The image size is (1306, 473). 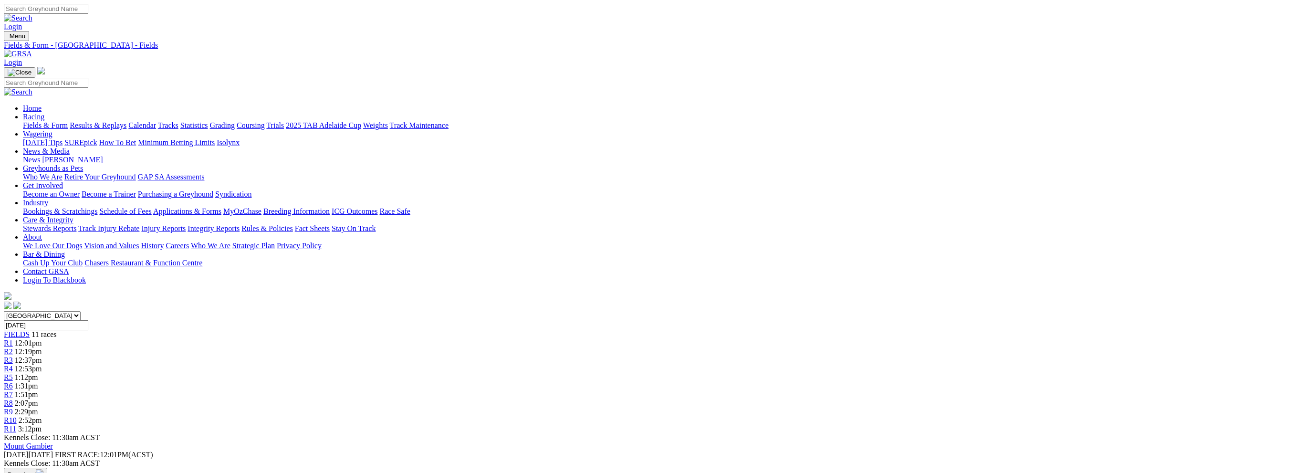 I want to click on a: R6, so click(x=8, y=385).